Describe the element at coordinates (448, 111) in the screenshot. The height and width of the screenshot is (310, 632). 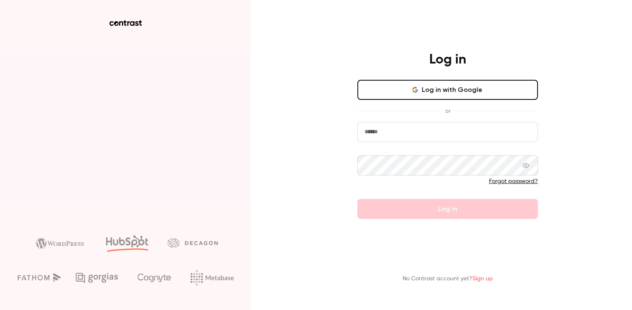
I see `span: or` at that location.